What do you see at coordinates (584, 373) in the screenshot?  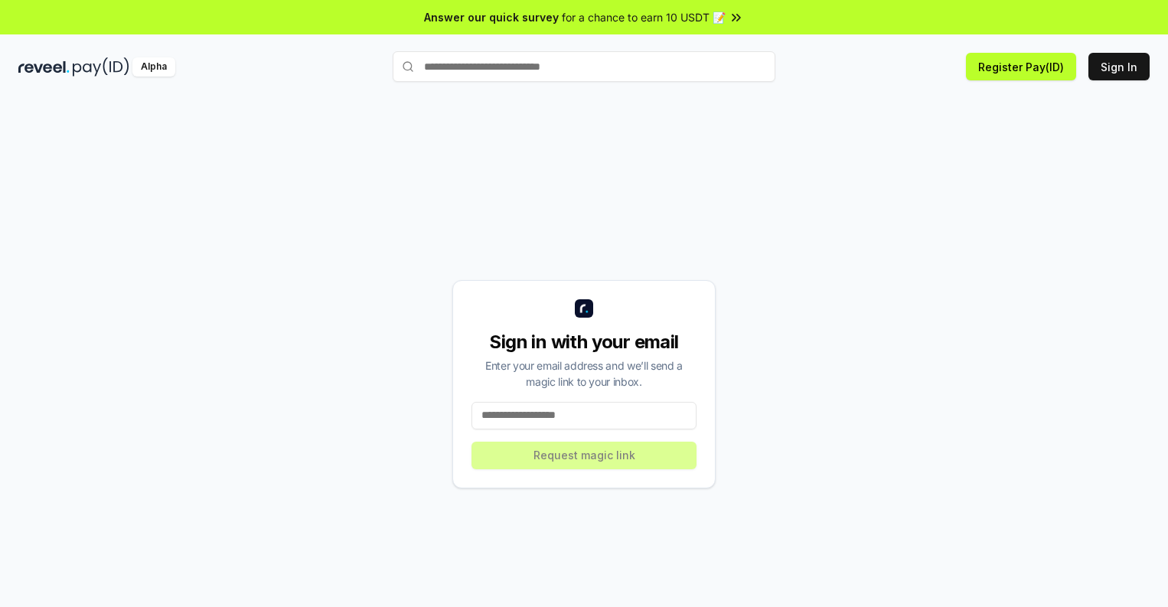 I see `div: Enter your email address and we’ll send a magic link to your inbox.` at bounding box center [584, 373].